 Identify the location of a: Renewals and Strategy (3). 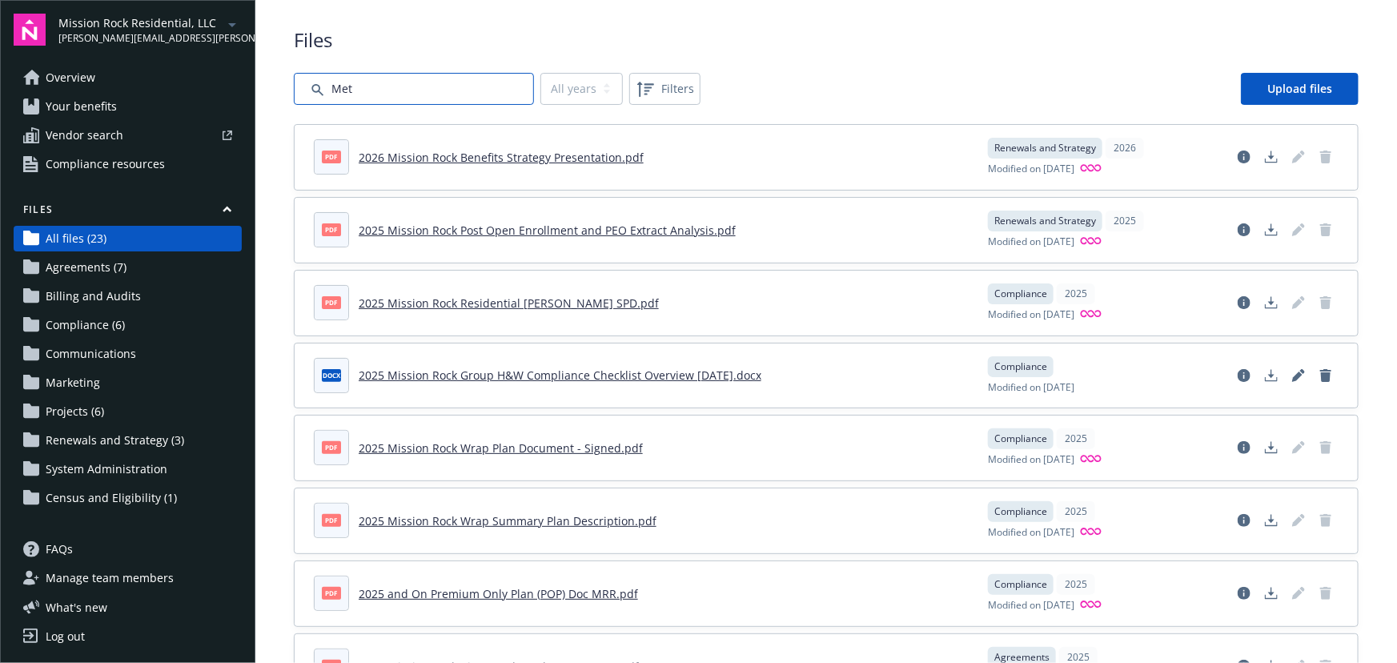
(127, 440).